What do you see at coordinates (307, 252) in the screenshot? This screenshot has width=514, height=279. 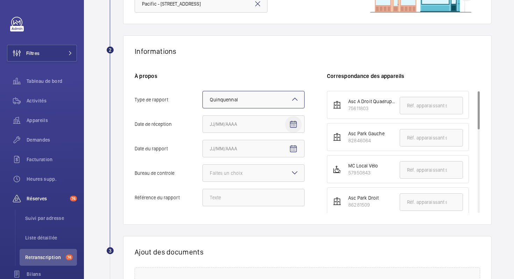 I see `h1: Ajout des documents` at bounding box center [307, 252].